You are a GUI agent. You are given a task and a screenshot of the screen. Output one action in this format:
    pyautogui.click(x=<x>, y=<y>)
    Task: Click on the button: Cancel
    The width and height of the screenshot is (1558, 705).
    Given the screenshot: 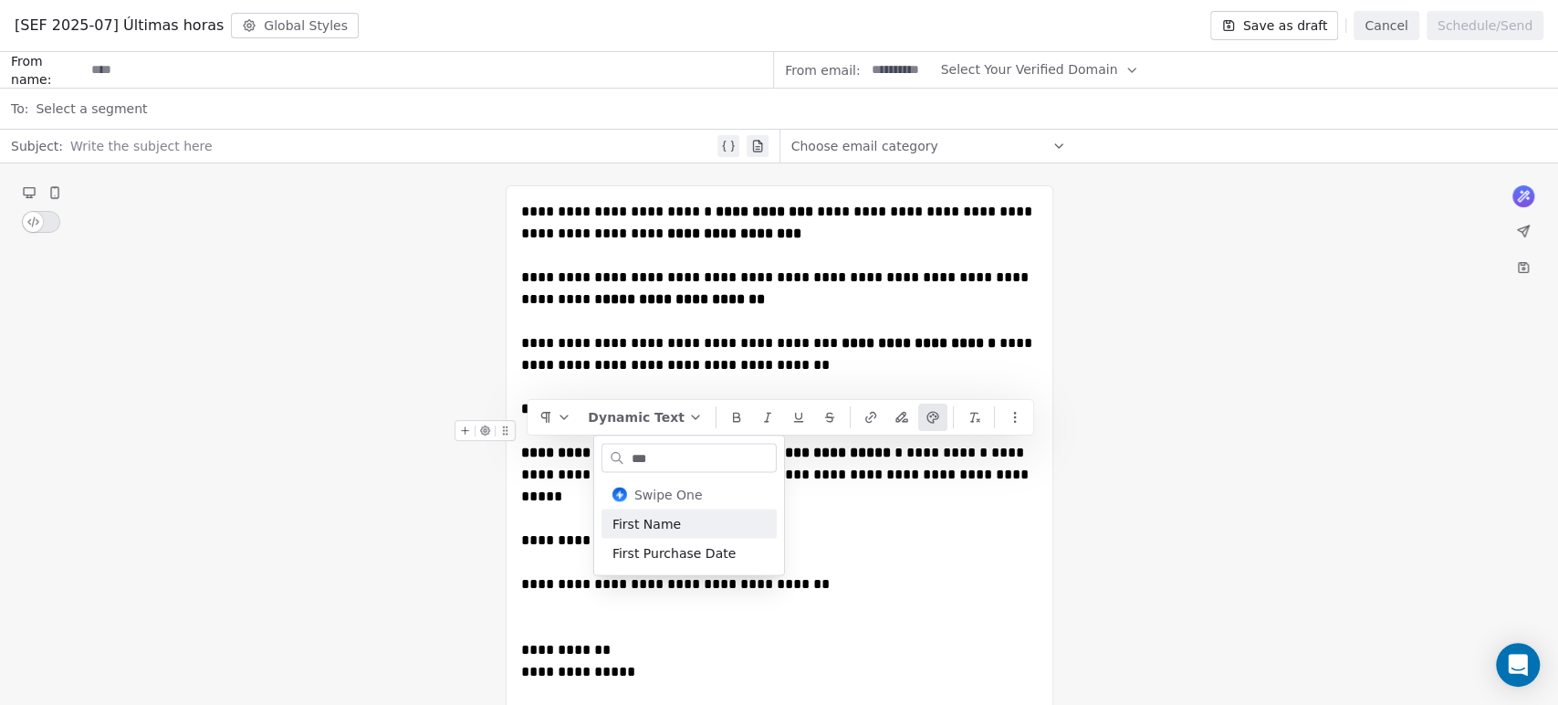 What is the action you would take?
    pyautogui.click(x=1386, y=26)
    